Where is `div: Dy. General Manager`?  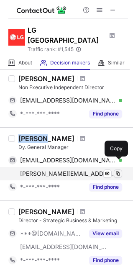 div: Dy. General Manager is located at coordinates (73, 147).